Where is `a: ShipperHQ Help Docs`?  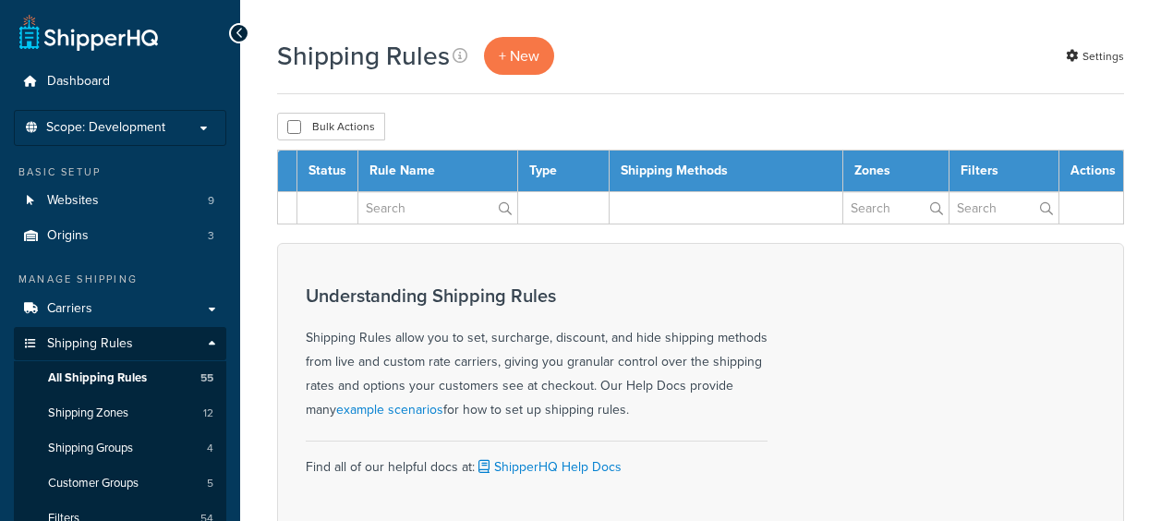
a: ShipperHQ Help Docs is located at coordinates (548, 466).